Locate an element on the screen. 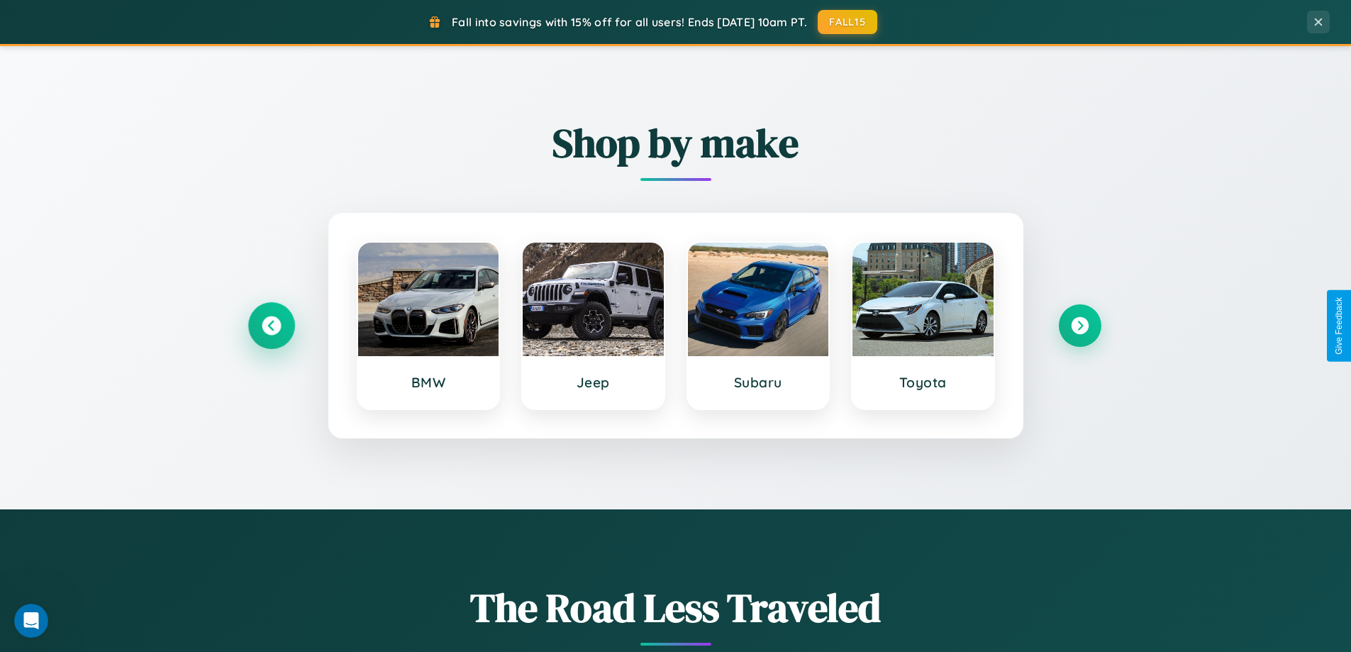 This screenshot has width=1351, height=652. h3: Subaru is located at coordinates (758, 382).